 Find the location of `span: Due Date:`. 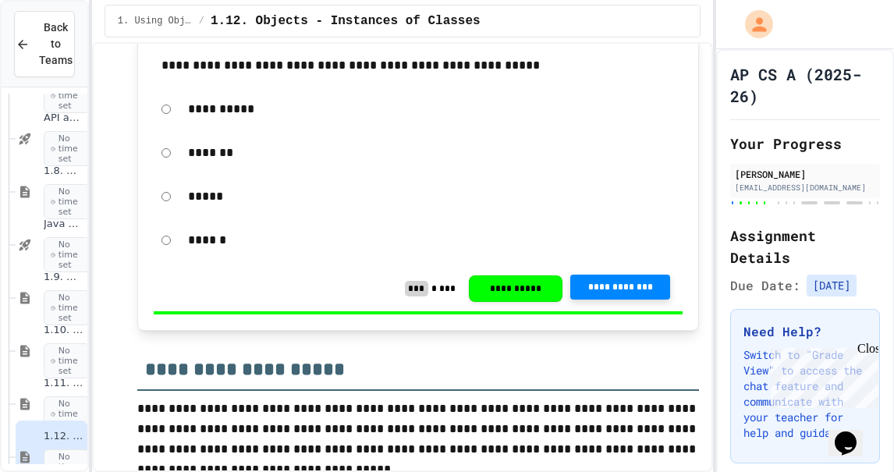

span: Due Date: is located at coordinates (766, 286).